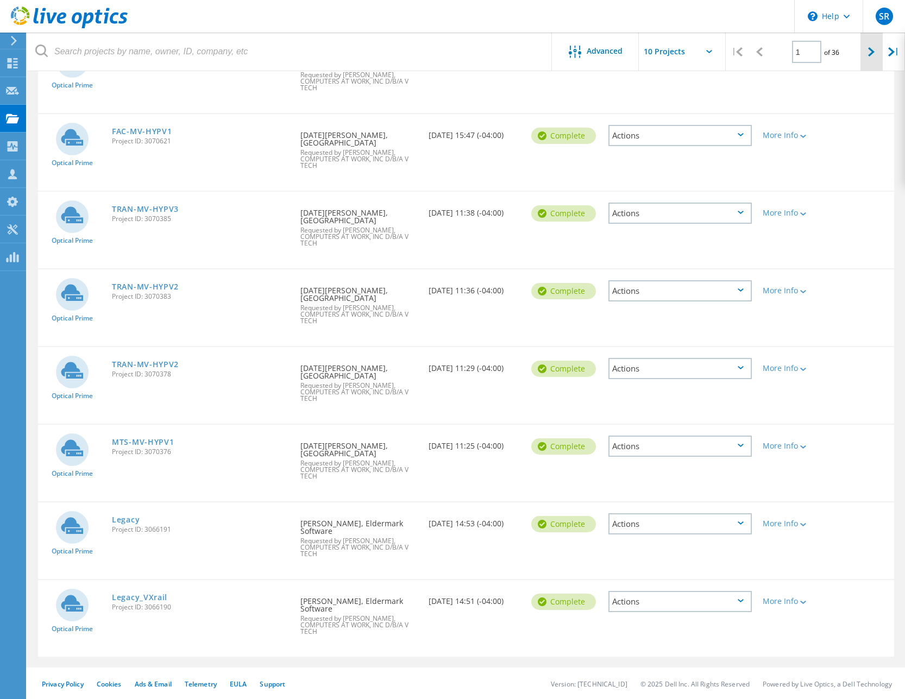 The image size is (905, 699). Describe the element at coordinates (695, 684) in the screenshot. I see `li: © 2025 Dell Inc. All Rights Reserved` at that location.